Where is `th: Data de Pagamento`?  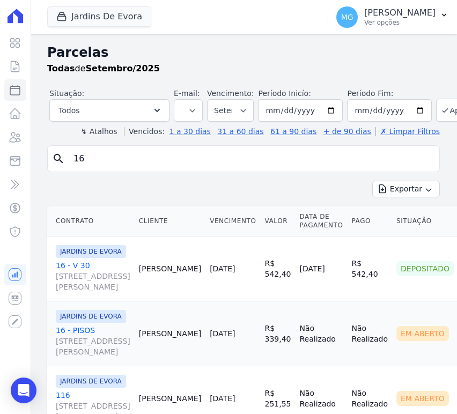
th: Data de Pagamento is located at coordinates (321, 221).